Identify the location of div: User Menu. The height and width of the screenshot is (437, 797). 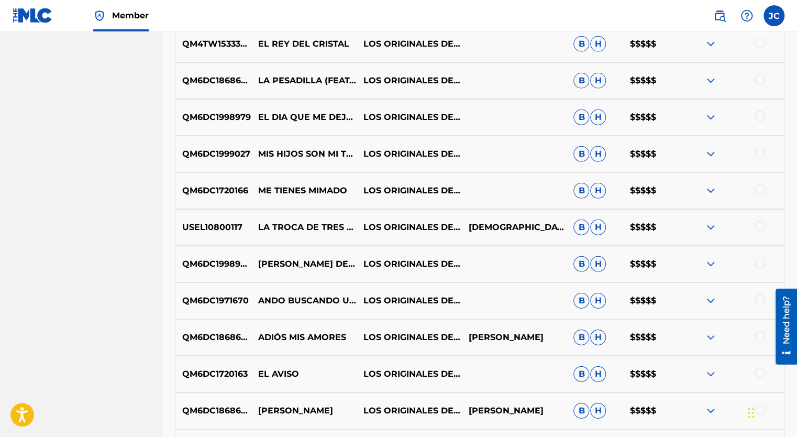
(774, 16).